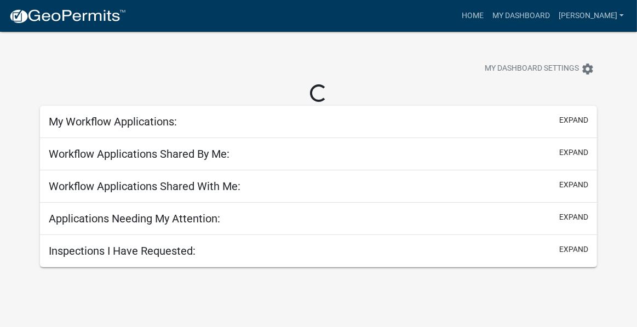 The image size is (637, 327). Describe the element at coordinates (113, 122) in the screenshot. I see `h5: My Workflow Applications:` at that location.